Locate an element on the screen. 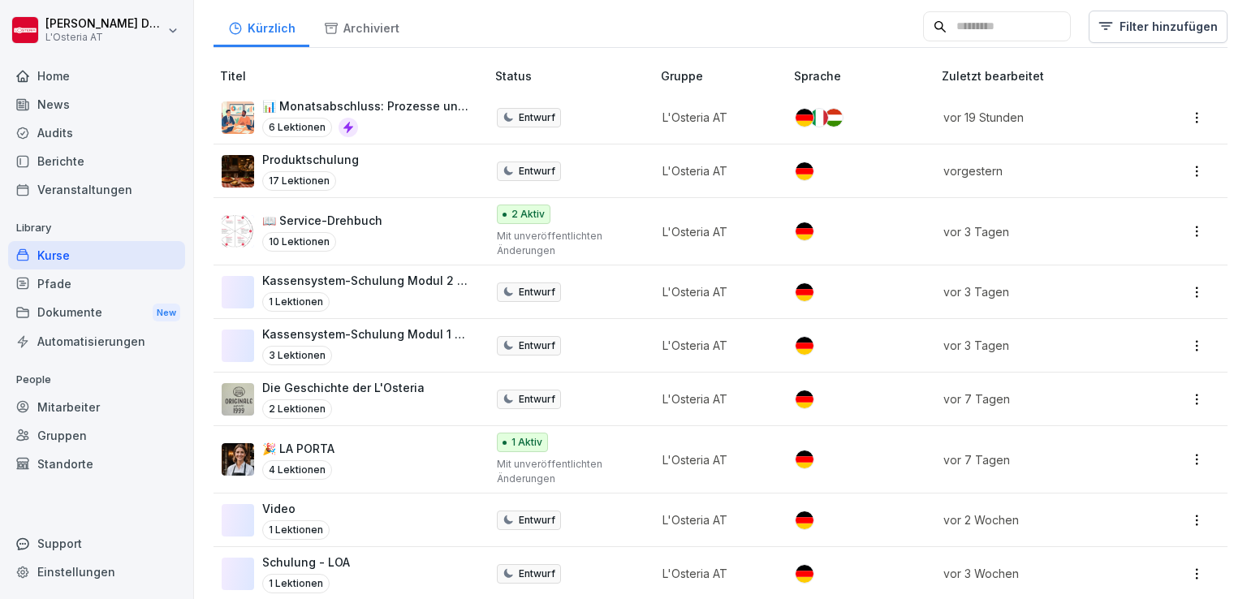  div: Pfade is located at coordinates (97, 283).